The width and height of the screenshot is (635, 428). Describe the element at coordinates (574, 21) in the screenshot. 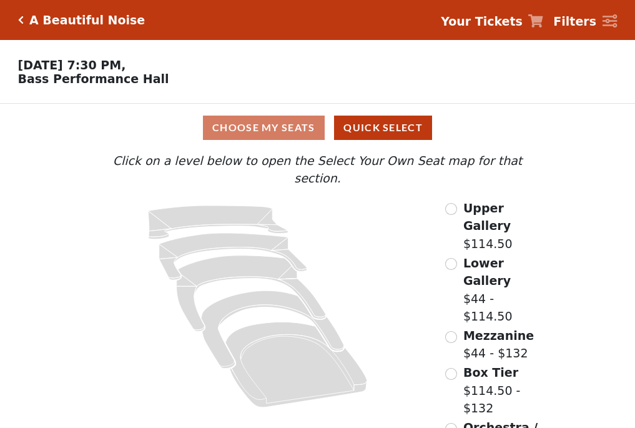

I see `strong: Filters` at that location.